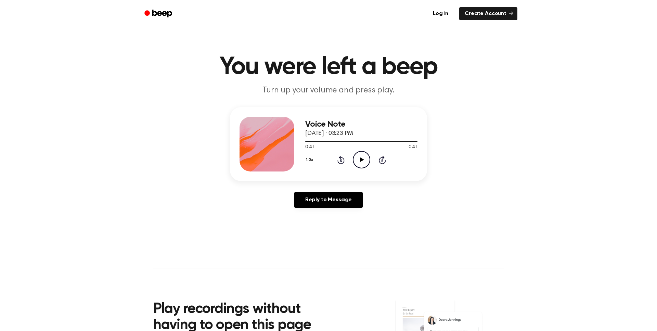 This screenshot has height=331, width=657. I want to click on p: Turn up your volume and press play., so click(329, 90).